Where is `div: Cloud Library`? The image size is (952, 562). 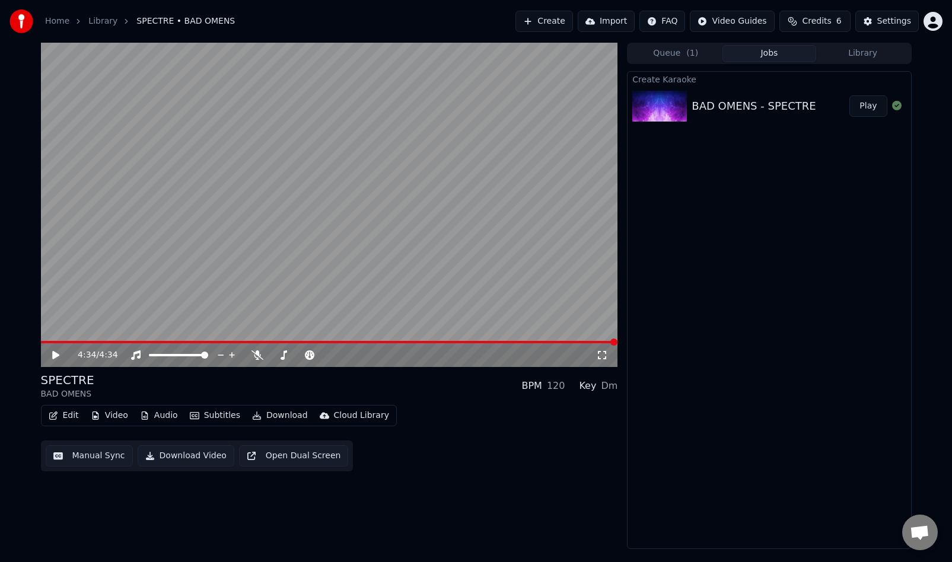 div: Cloud Library is located at coordinates (361, 416).